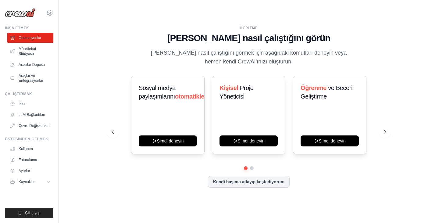 Image resolution: width=439 pixels, height=223 pixels. Describe the element at coordinates (30, 115) in the screenshot. I see `a: LLM Bağlantıları` at that location.